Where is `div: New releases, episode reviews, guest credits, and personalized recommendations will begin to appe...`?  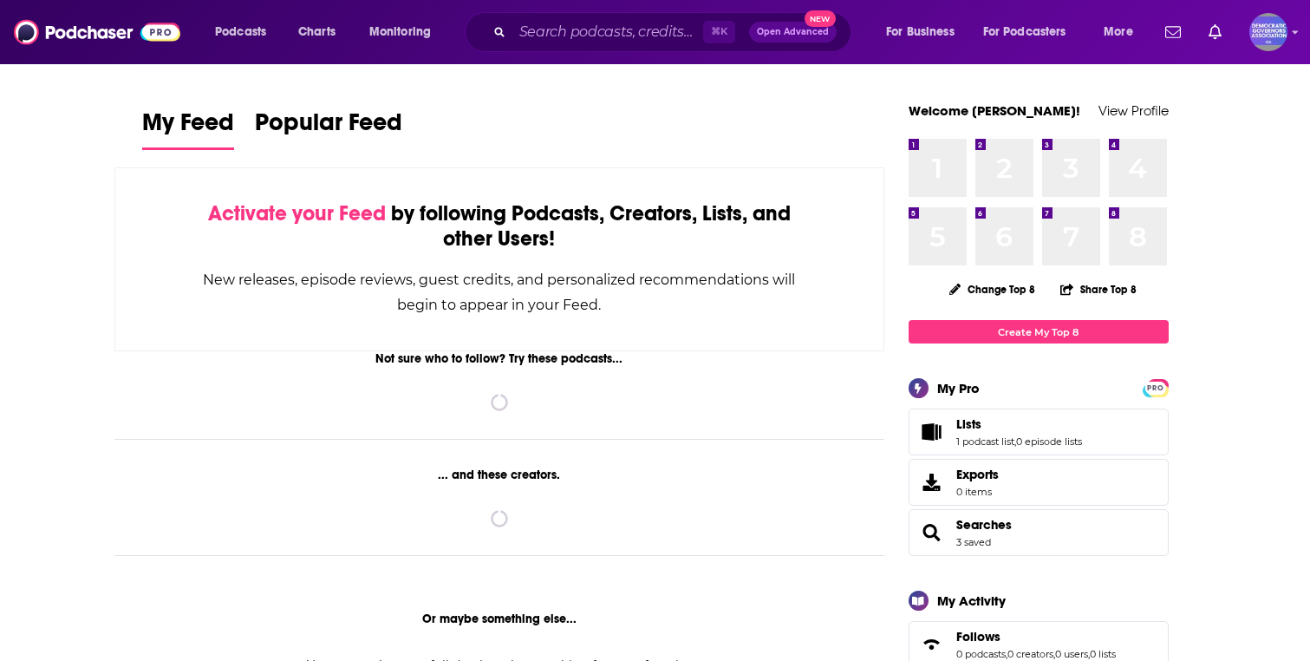
div: New releases, episode reviews, guest credits, and personalized recommendations will begin to appe... is located at coordinates (499, 292).